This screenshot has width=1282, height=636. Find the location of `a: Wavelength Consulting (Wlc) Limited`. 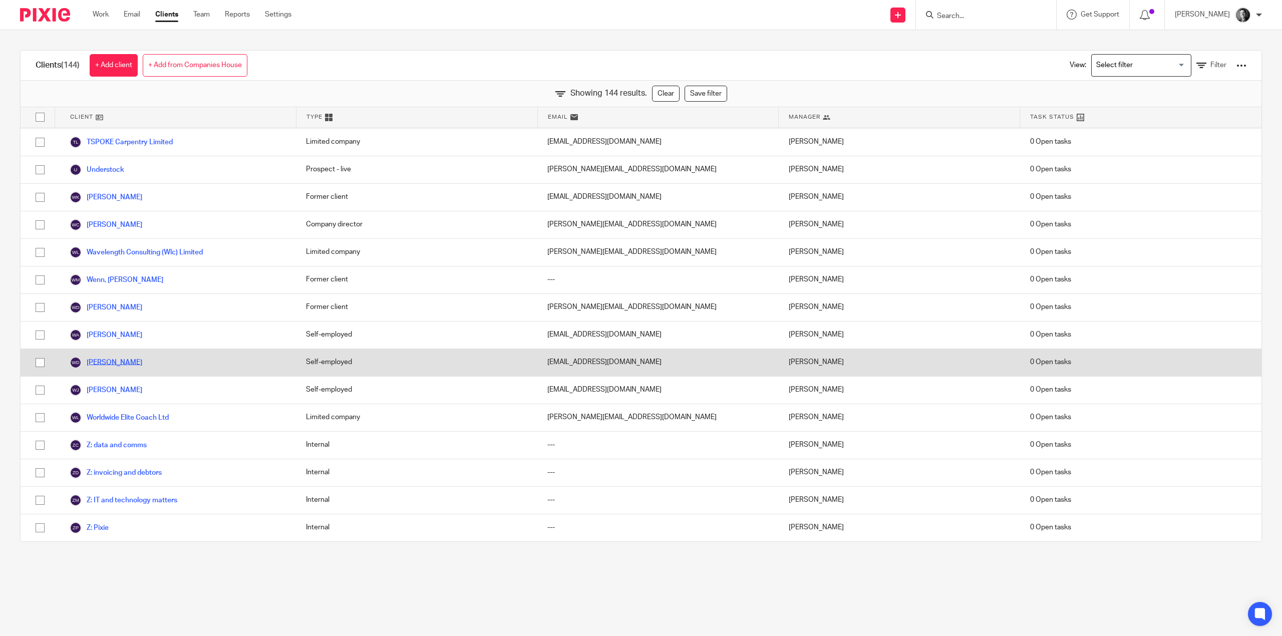

a: Wavelength Consulting (Wlc) Limited is located at coordinates (136, 252).